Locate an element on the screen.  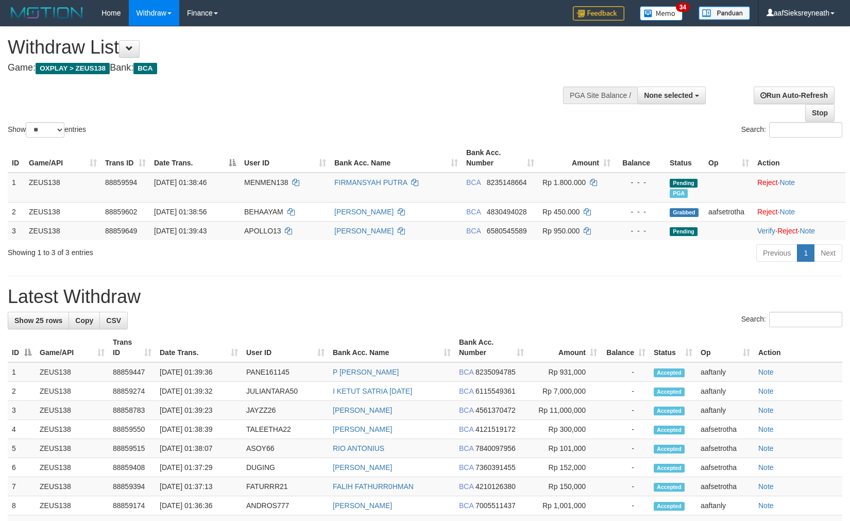
th: Status is located at coordinates (685, 158).